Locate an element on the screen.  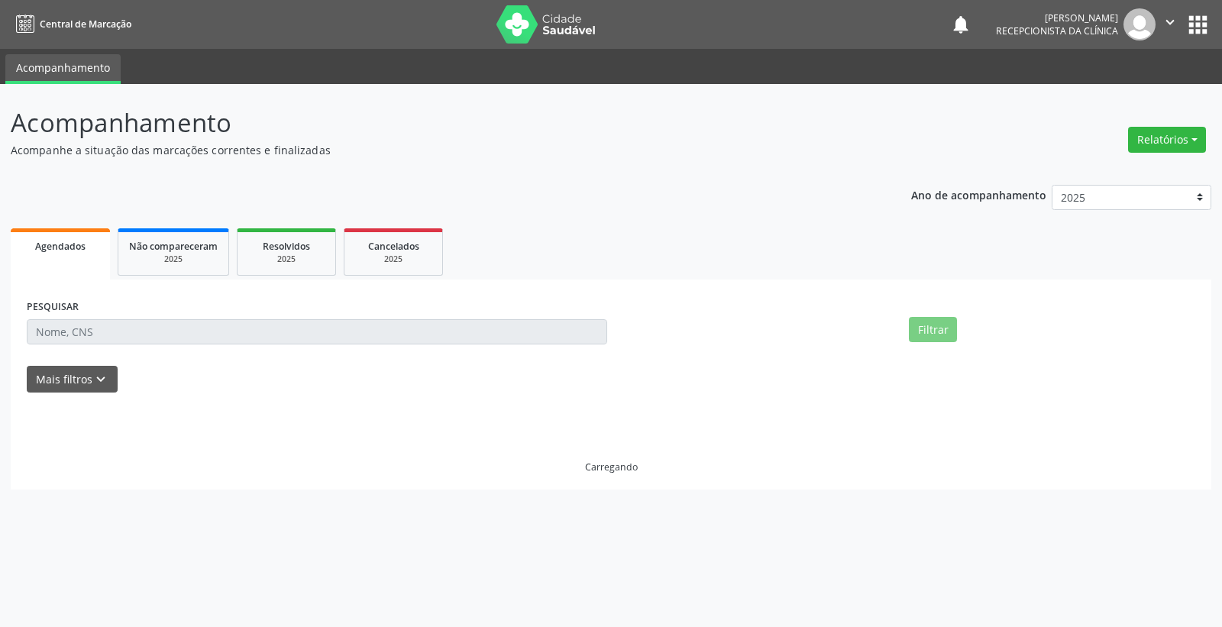
button: notifications is located at coordinates (961, 24).